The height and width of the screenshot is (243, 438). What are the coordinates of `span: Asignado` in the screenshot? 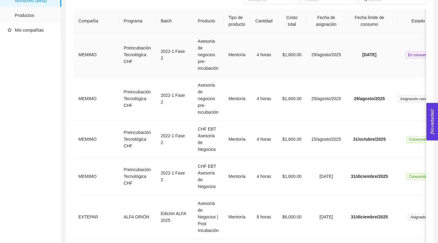 It's located at (418, 217).